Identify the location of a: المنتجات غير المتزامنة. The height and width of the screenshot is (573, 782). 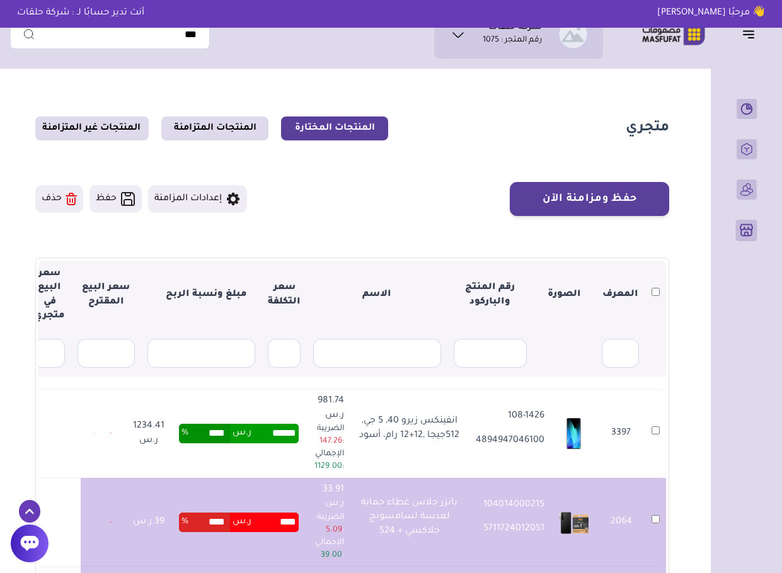
(92, 129).